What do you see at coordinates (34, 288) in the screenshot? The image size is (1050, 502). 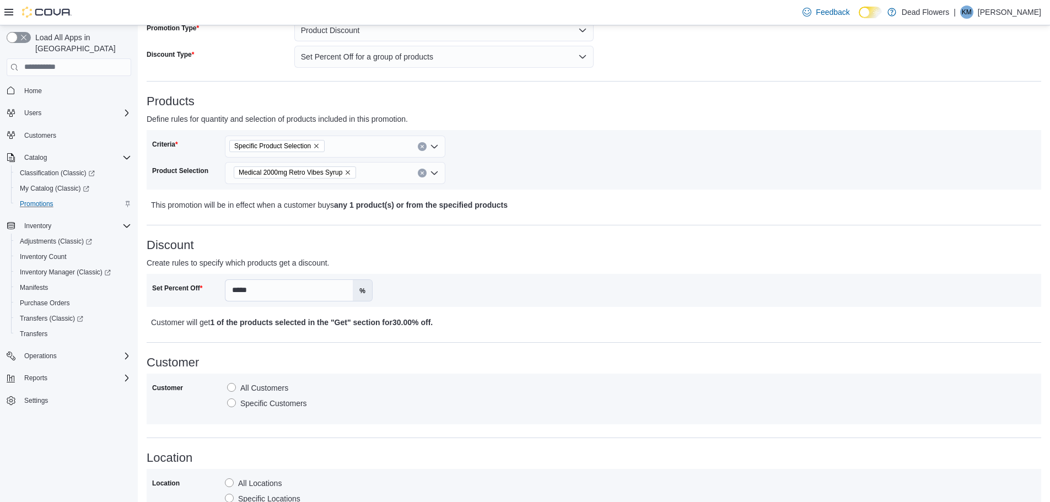 I see `a: Manifests` at bounding box center [34, 288].